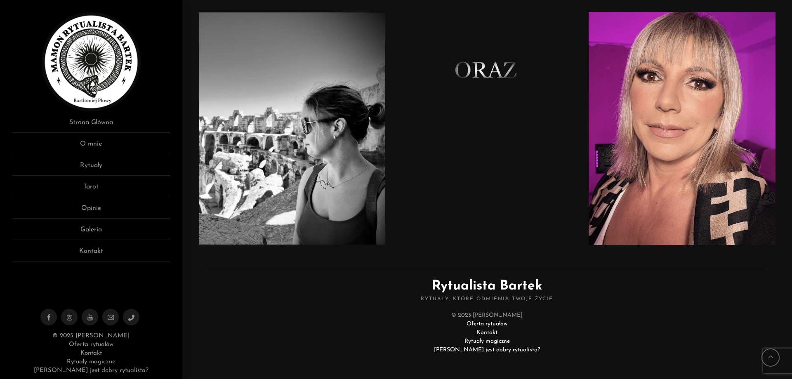 The image size is (792, 379). I want to click on h2: Rytualista Bartek, so click(487, 286).